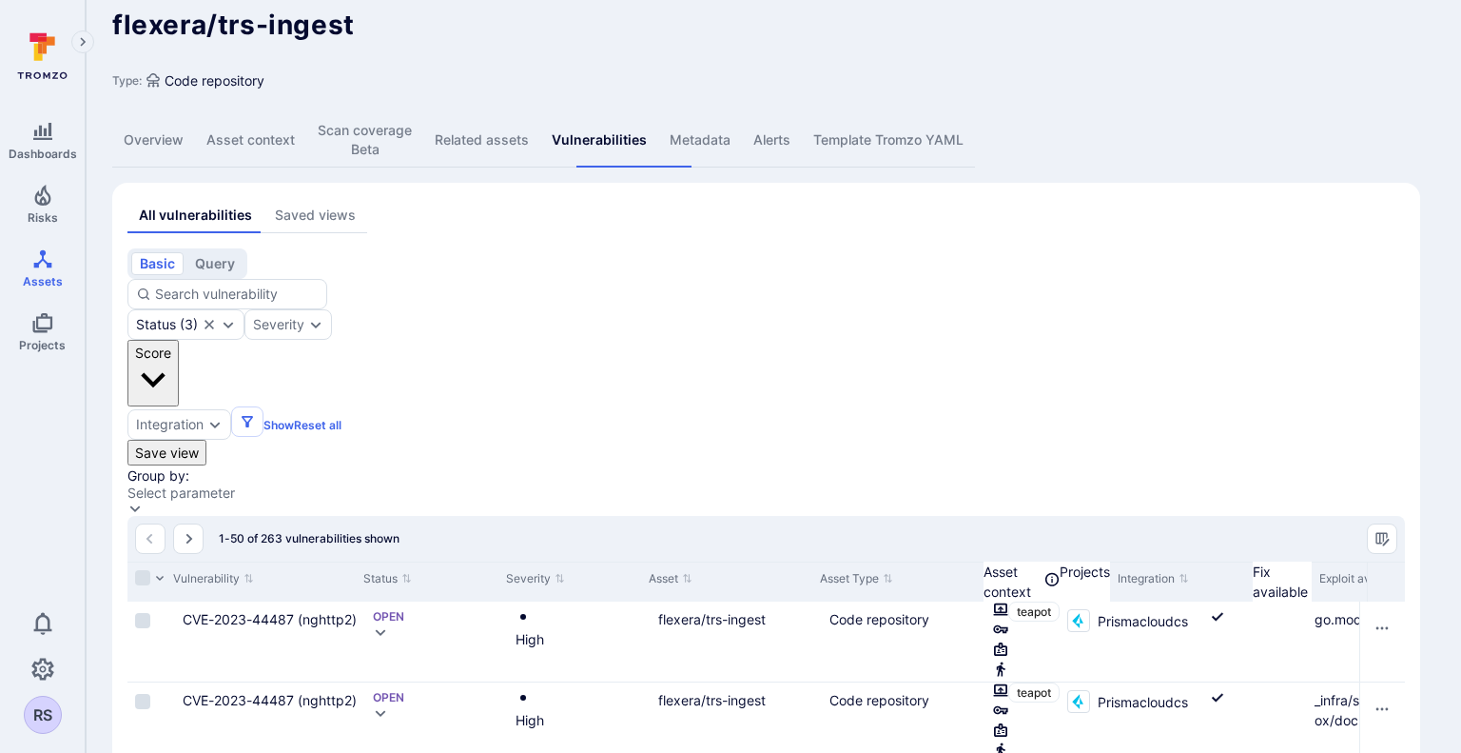 The image size is (1461, 753). I want to click on div: Fix available, so click(1282, 581).